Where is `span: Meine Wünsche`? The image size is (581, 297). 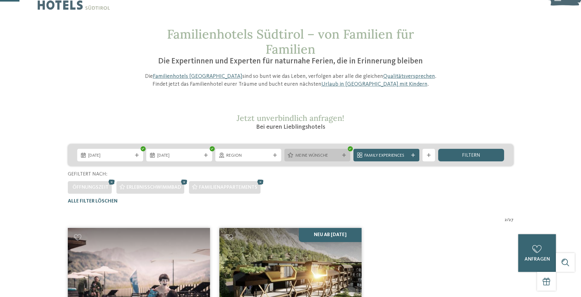
span: Meine Wünsche is located at coordinates (317, 156).